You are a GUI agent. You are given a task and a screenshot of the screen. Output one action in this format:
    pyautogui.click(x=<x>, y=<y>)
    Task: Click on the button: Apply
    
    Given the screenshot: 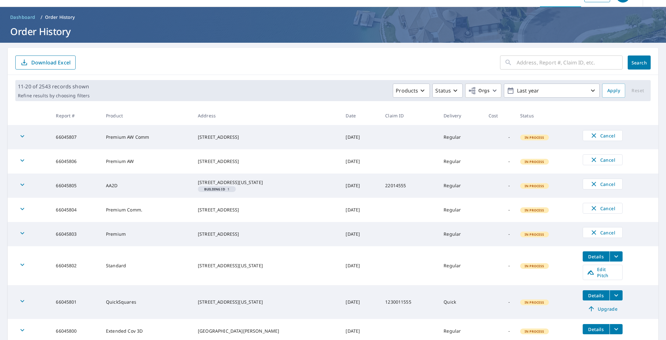 What is the action you would take?
    pyautogui.click(x=614, y=91)
    